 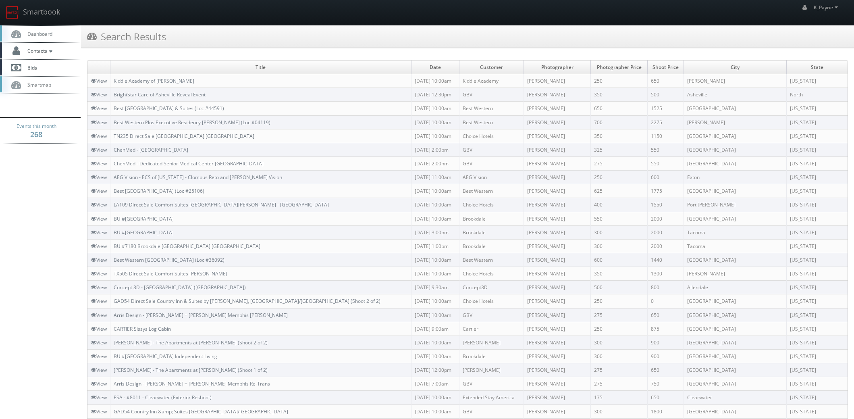 I want to click on td: Exton, so click(x=735, y=177).